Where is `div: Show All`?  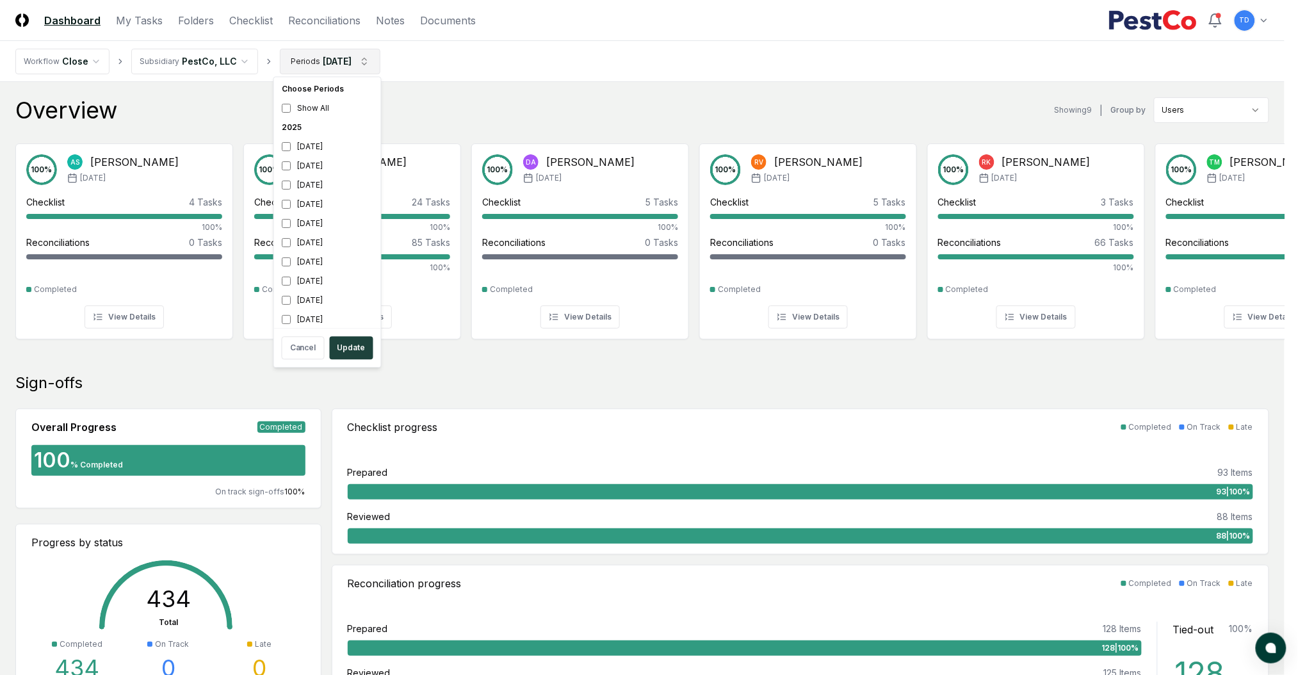
div: Show All is located at coordinates (327, 108).